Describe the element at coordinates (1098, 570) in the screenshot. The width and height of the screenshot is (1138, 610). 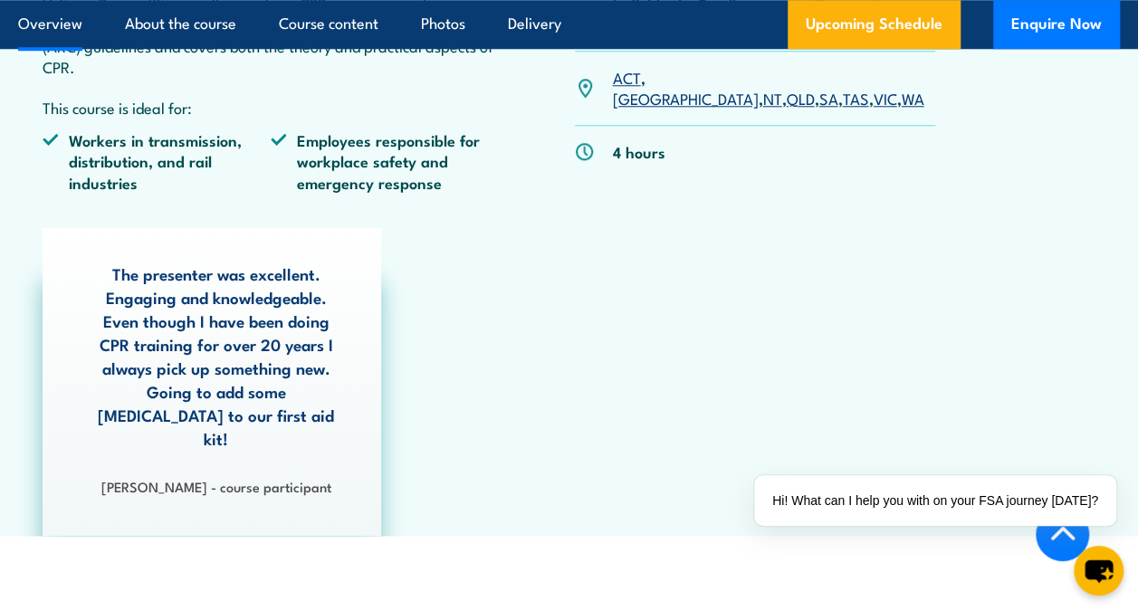
I see `button: chat-button` at that location.